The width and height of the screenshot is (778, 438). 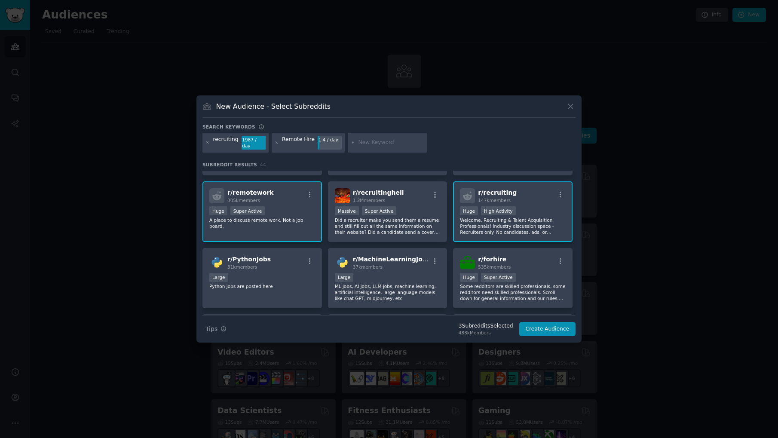 I want to click on span: r/ MachineLearningJobs, so click(x=391, y=259).